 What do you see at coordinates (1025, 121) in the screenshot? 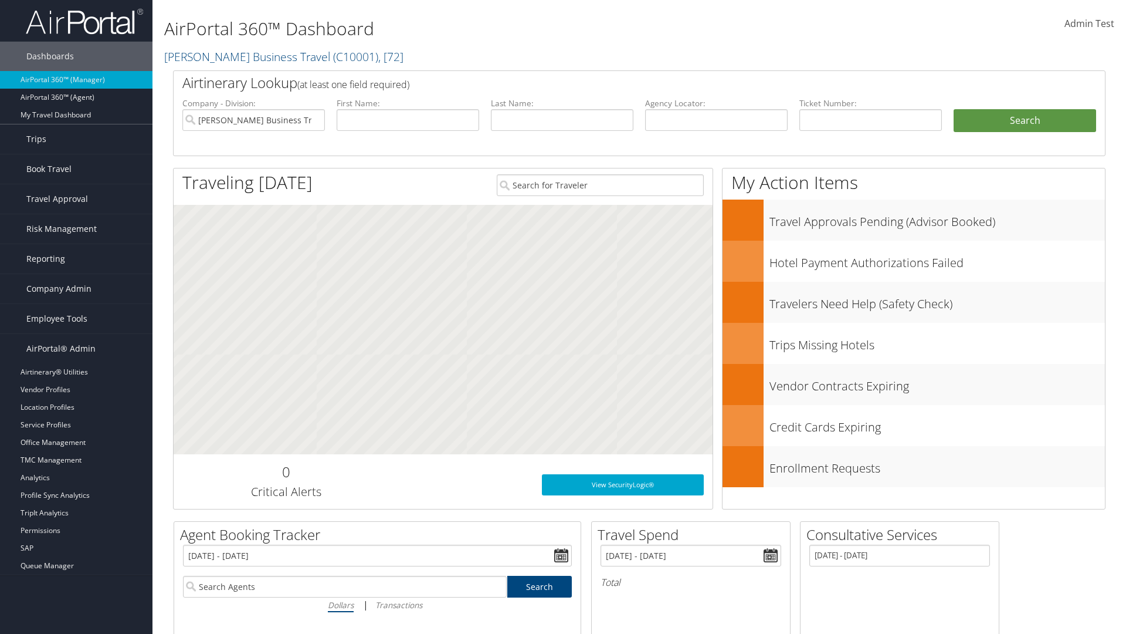
I see `button: Search` at bounding box center [1025, 121].